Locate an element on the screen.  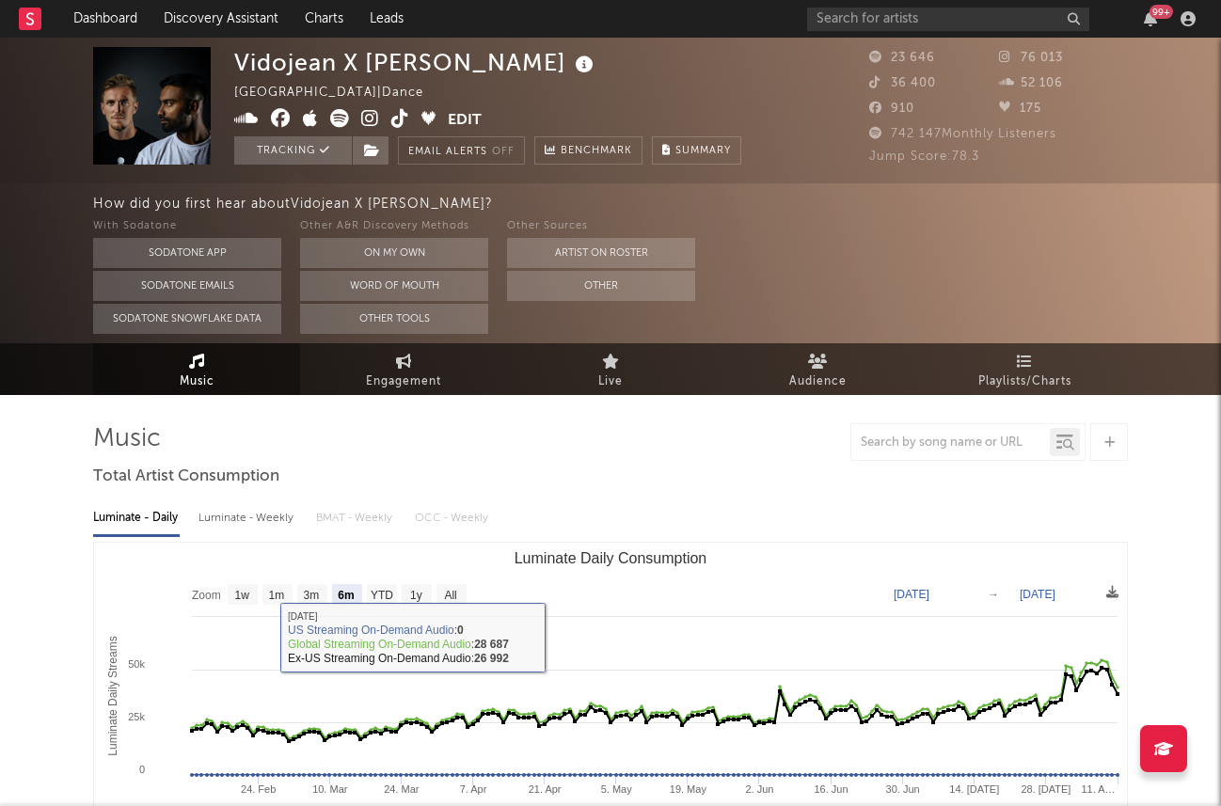
text: 25k is located at coordinates (136, 717).